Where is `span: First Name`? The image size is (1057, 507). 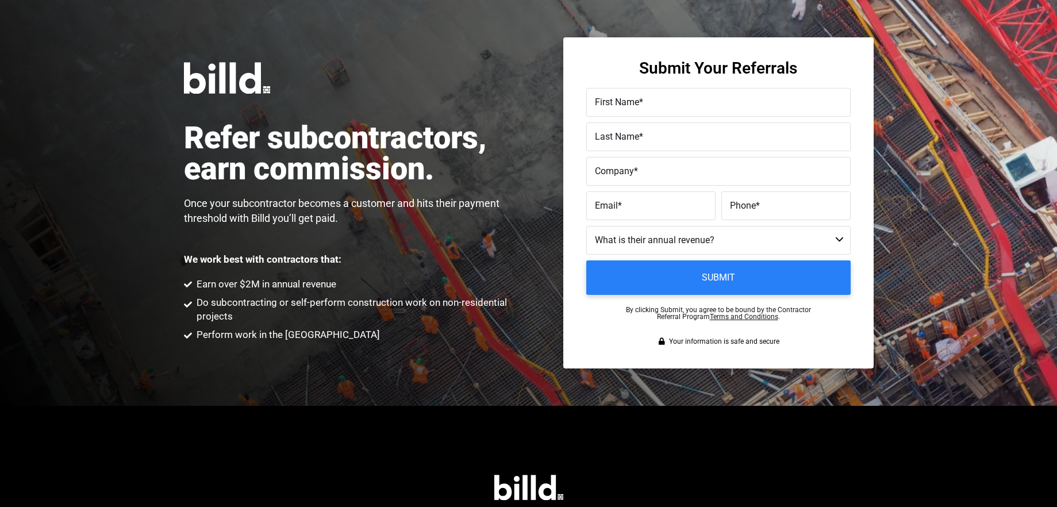 span: First Name is located at coordinates (617, 101).